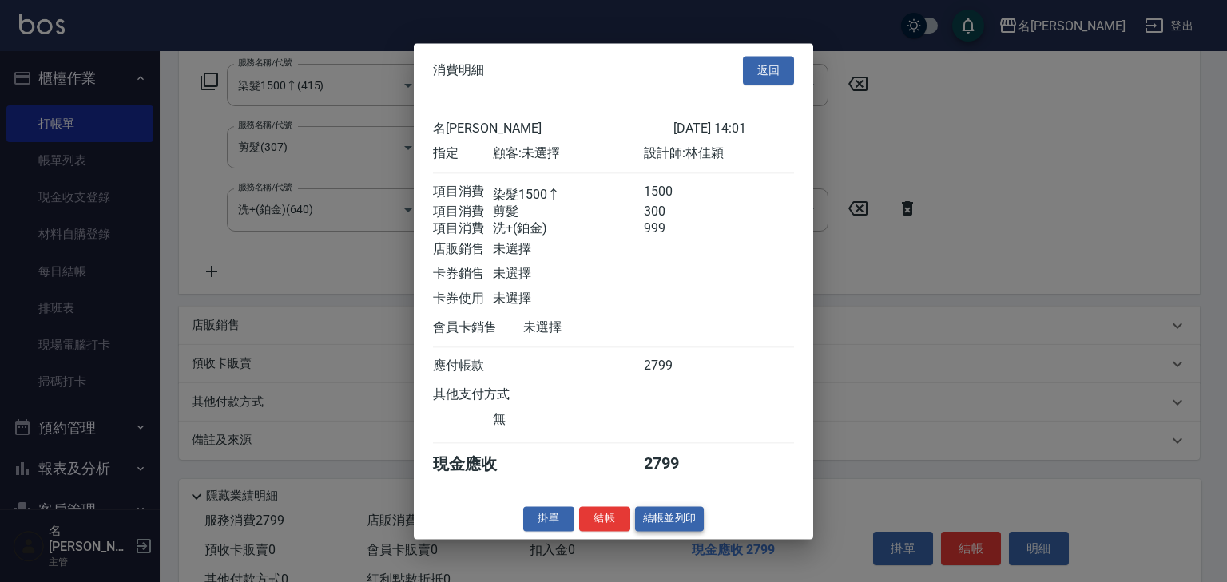 This screenshot has height=582, width=1227. I want to click on button: 結帳, so click(604, 518).